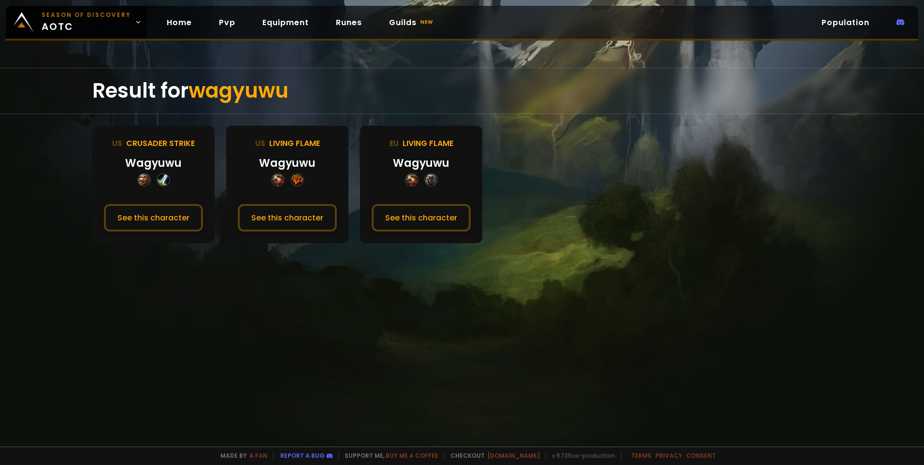 Image resolution: width=924 pixels, height=465 pixels. Describe the element at coordinates (668, 455) in the screenshot. I see `a: Privacy` at that location.